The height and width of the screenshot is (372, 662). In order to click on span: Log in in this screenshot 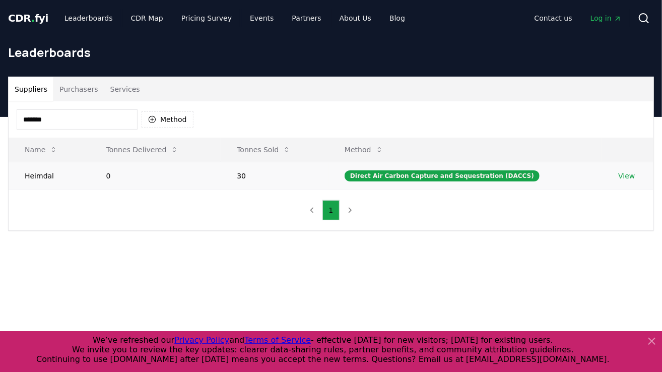, I will do `click(606, 18)`.